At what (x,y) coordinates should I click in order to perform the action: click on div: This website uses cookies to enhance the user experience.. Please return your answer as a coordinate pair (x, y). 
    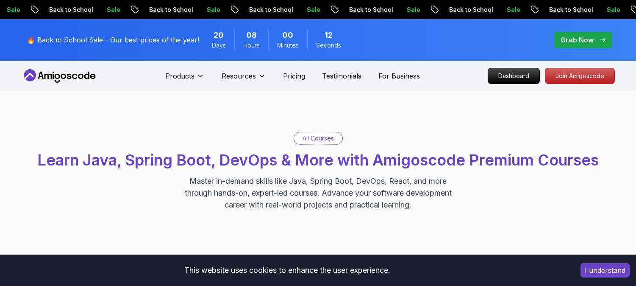
    Looking at the image, I should click on (287, 270).